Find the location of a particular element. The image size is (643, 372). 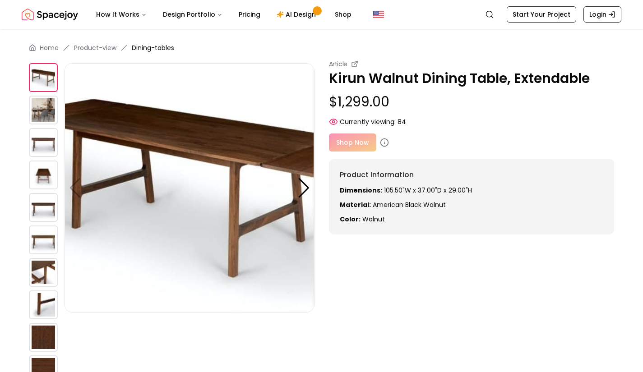

strong: Dimensions: is located at coordinates (361, 190).